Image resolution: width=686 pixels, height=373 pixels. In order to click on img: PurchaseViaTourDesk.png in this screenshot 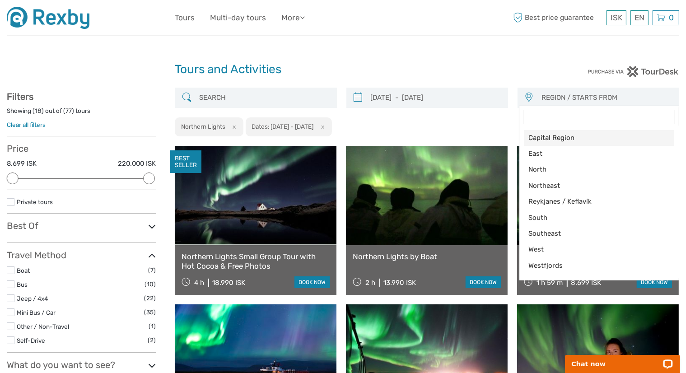, I will do `click(633, 71)`.